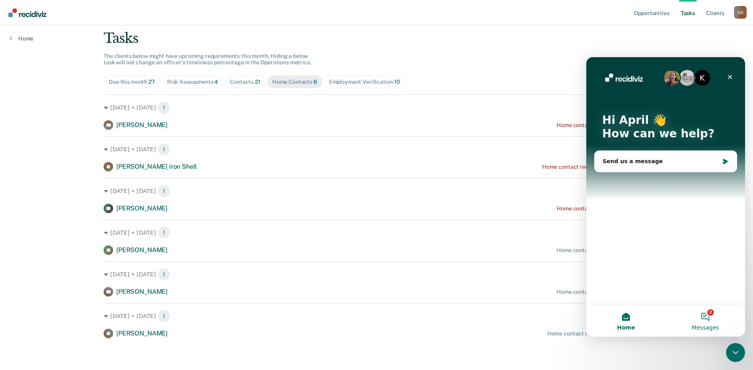  What do you see at coordinates (101, 21) in the screenshot?
I see `img: Profile image for Kim` at bounding box center [101, 21].